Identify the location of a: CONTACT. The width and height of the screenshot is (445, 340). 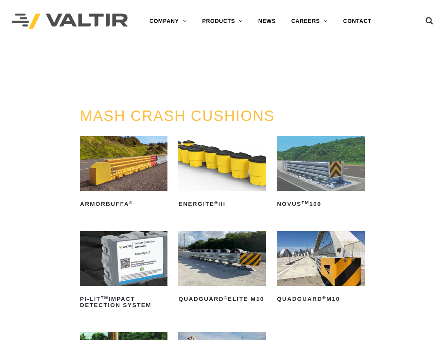
(357, 21).